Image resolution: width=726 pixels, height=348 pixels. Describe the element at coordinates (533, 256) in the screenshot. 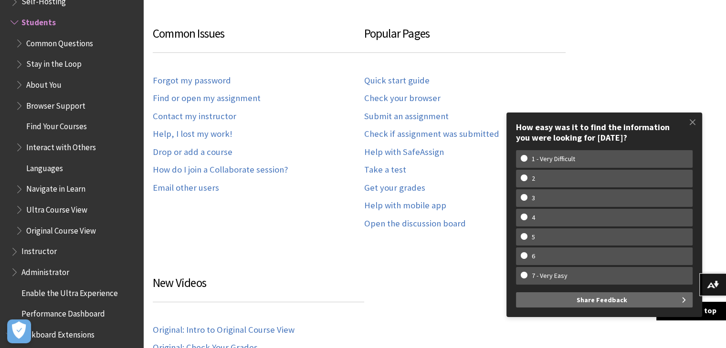

I see `w-span: 6` at that location.